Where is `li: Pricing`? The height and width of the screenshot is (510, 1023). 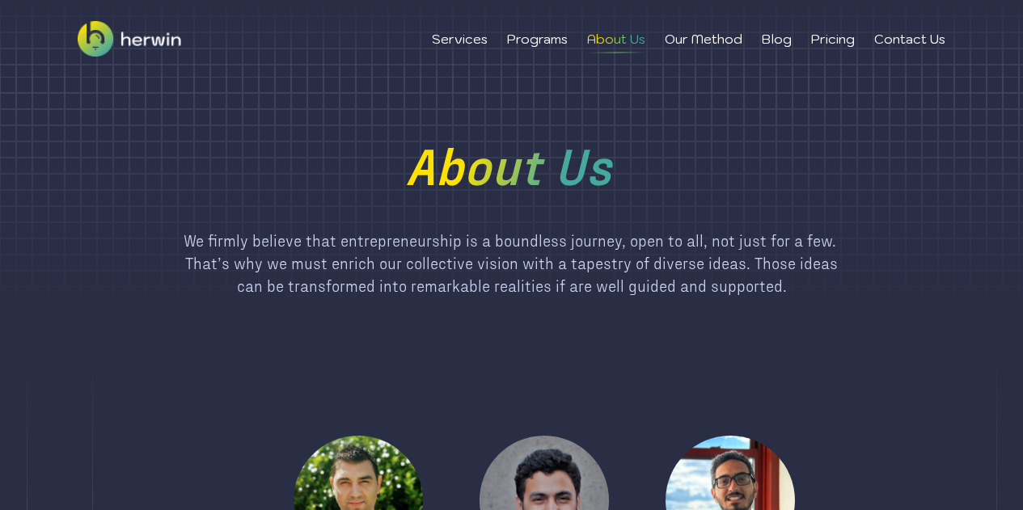 li: Pricing is located at coordinates (833, 39).